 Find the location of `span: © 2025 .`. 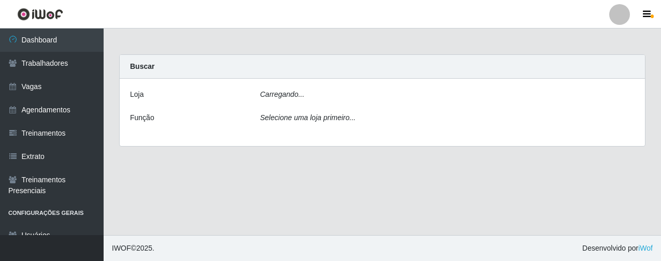

span: © 2025 . is located at coordinates (133, 248).